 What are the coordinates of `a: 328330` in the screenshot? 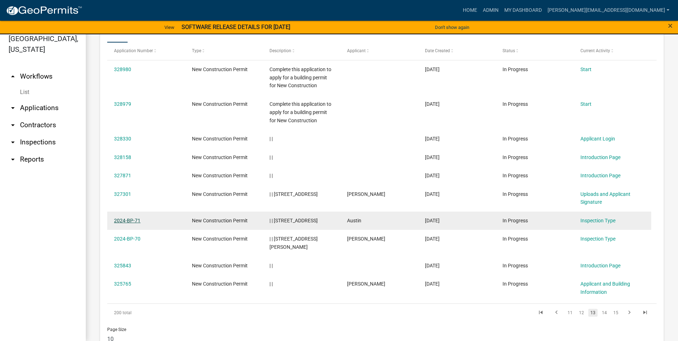 It's located at (123, 139).